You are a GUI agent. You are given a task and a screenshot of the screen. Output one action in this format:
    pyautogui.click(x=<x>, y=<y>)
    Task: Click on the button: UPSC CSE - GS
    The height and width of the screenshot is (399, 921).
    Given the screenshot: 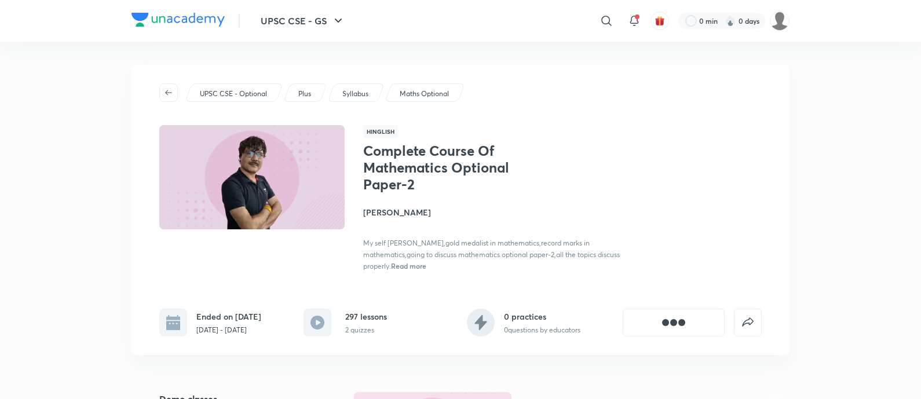 What is the action you would take?
    pyautogui.click(x=303, y=21)
    